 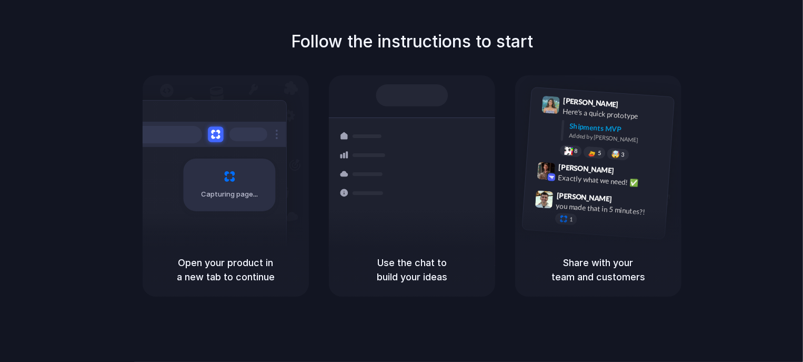 What do you see at coordinates (623, 154) in the screenshot?
I see `span: 3` at bounding box center [623, 154].